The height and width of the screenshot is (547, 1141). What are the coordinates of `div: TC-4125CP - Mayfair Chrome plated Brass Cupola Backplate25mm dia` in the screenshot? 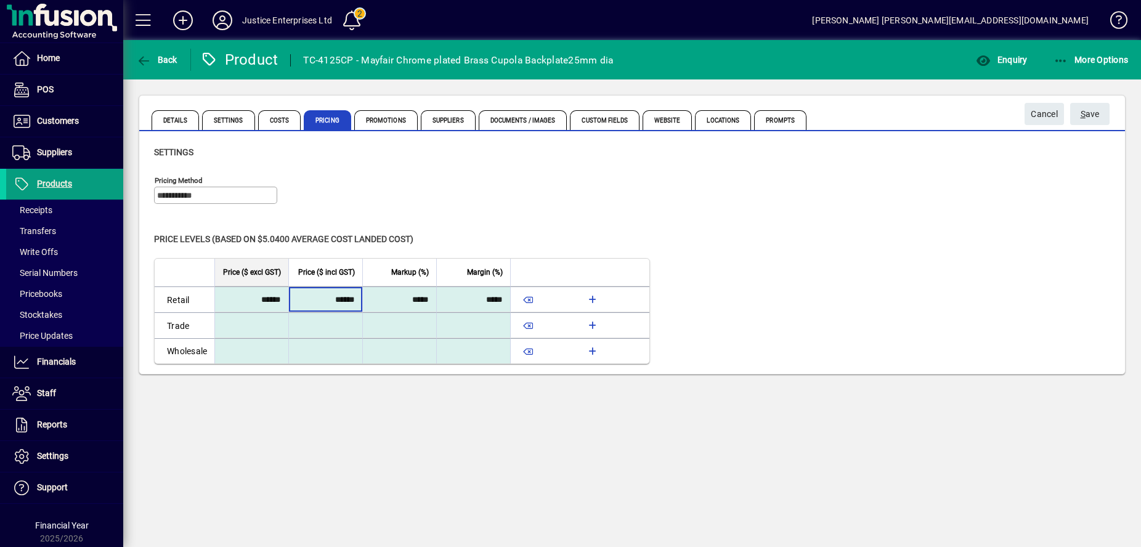 It's located at (458, 60).